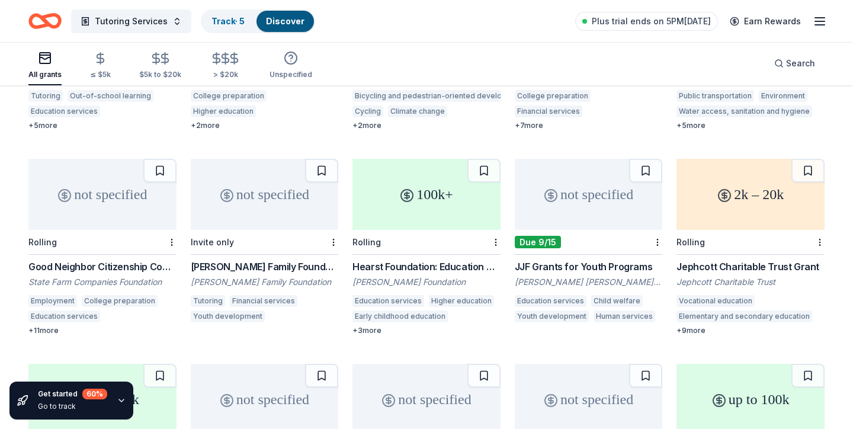 Image resolution: width=853 pixels, height=429 pixels. I want to click on div: + 7 more, so click(589, 126).